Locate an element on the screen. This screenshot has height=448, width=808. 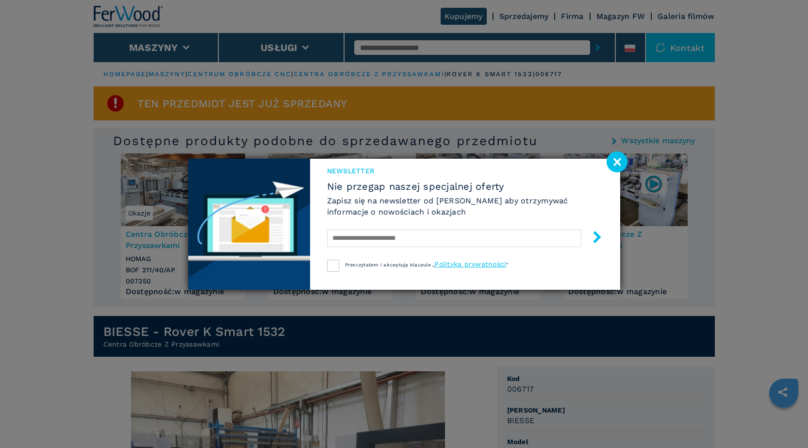
button: submit-button is located at coordinates (592, 238).